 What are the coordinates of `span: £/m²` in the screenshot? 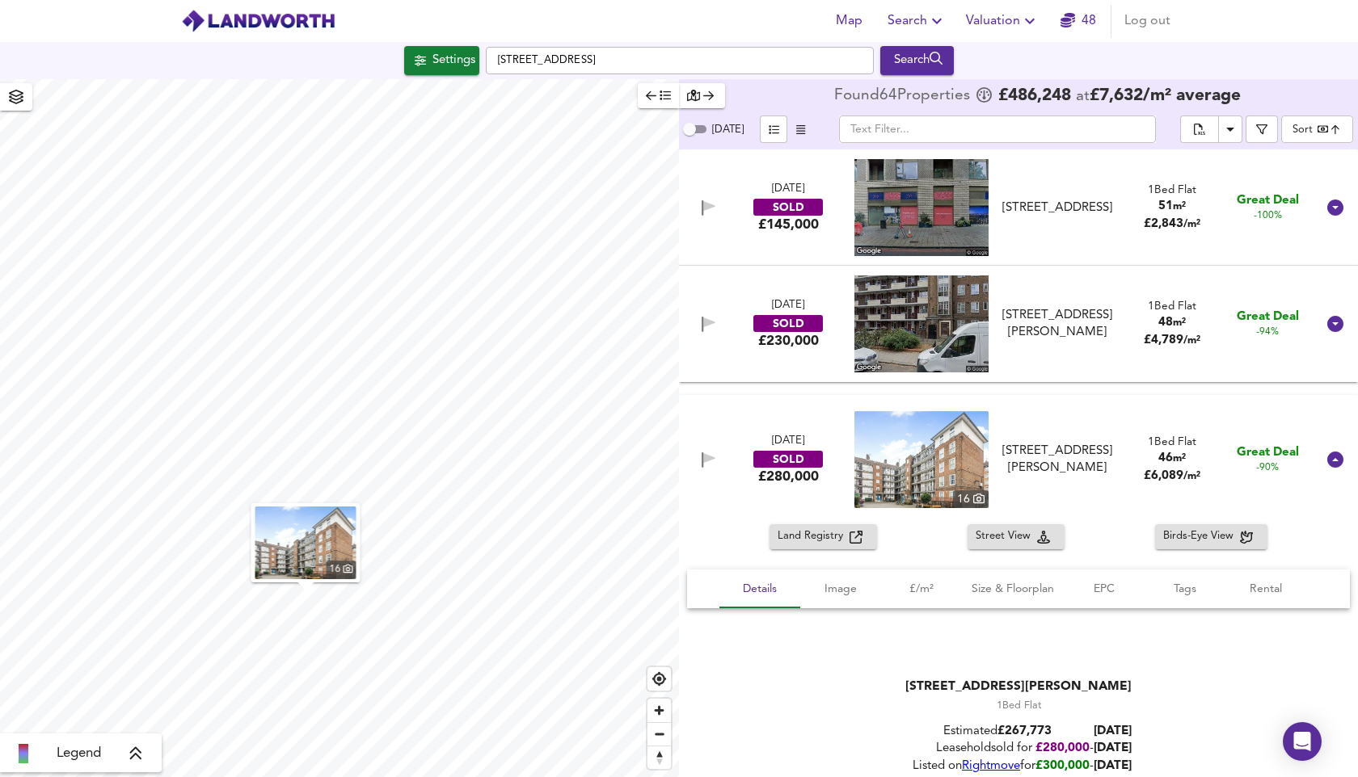 It's located at (921, 589).